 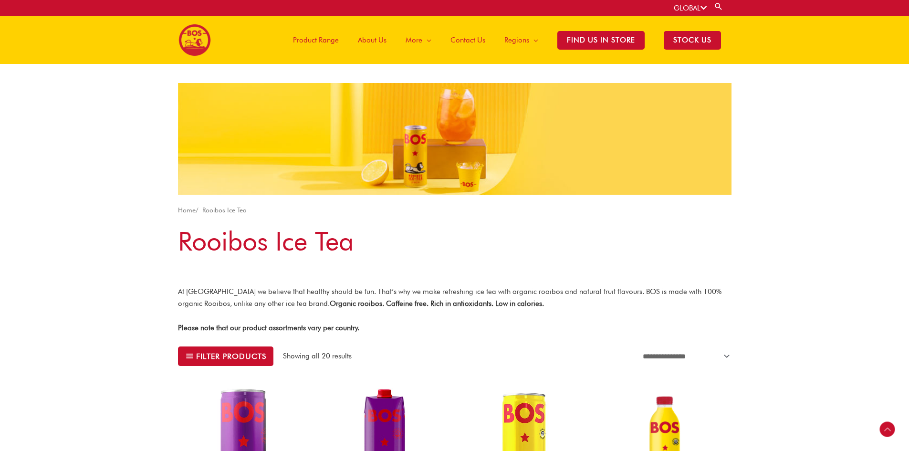 I want to click on button: Filter products, so click(x=226, y=356).